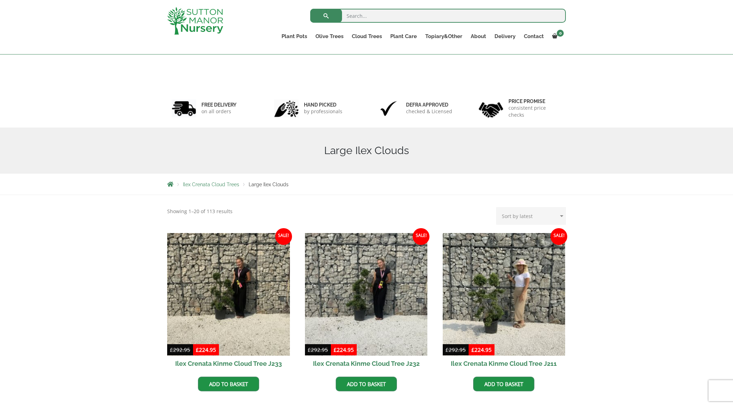 This screenshot has width=733, height=406. Describe the element at coordinates (287, 108) in the screenshot. I see `img: 2.jpg` at that location.